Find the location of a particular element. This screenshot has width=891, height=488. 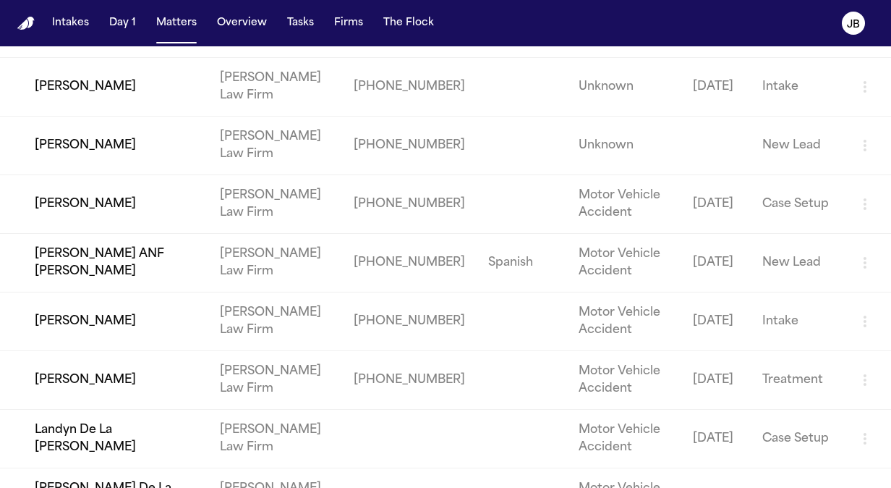

button: Overview is located at coordinates (242, 23).